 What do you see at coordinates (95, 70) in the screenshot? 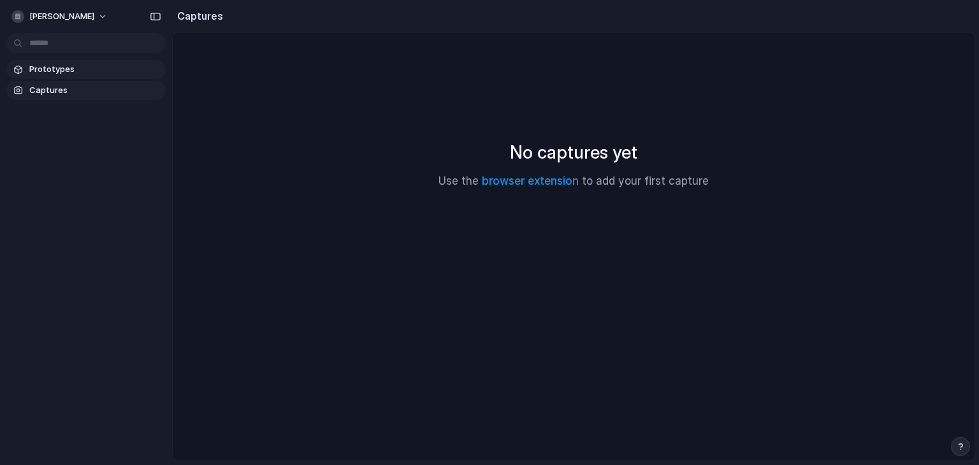
I see `span: Prototypes` at bounding box center [95, 70].